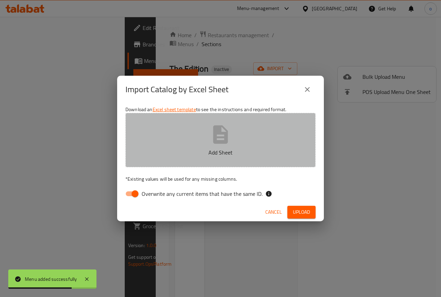 This screenshot has height=297, width=441. I want to click on button: Upload, so click(302, 212).